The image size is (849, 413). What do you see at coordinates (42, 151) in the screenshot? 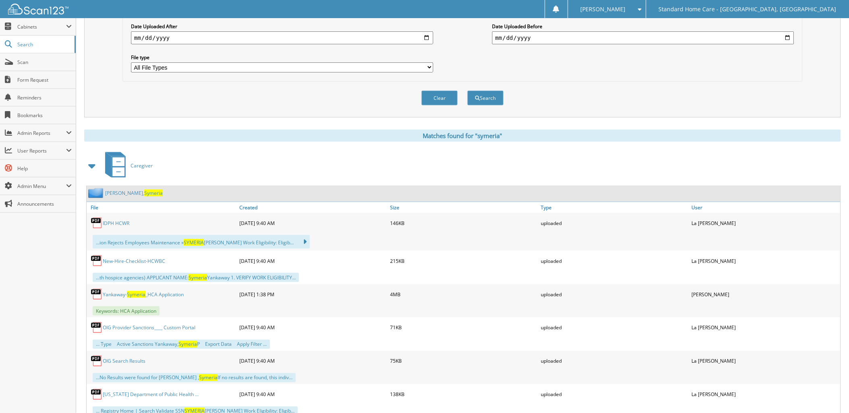
I see `span: User Reports` at bounding box center [42, 151].